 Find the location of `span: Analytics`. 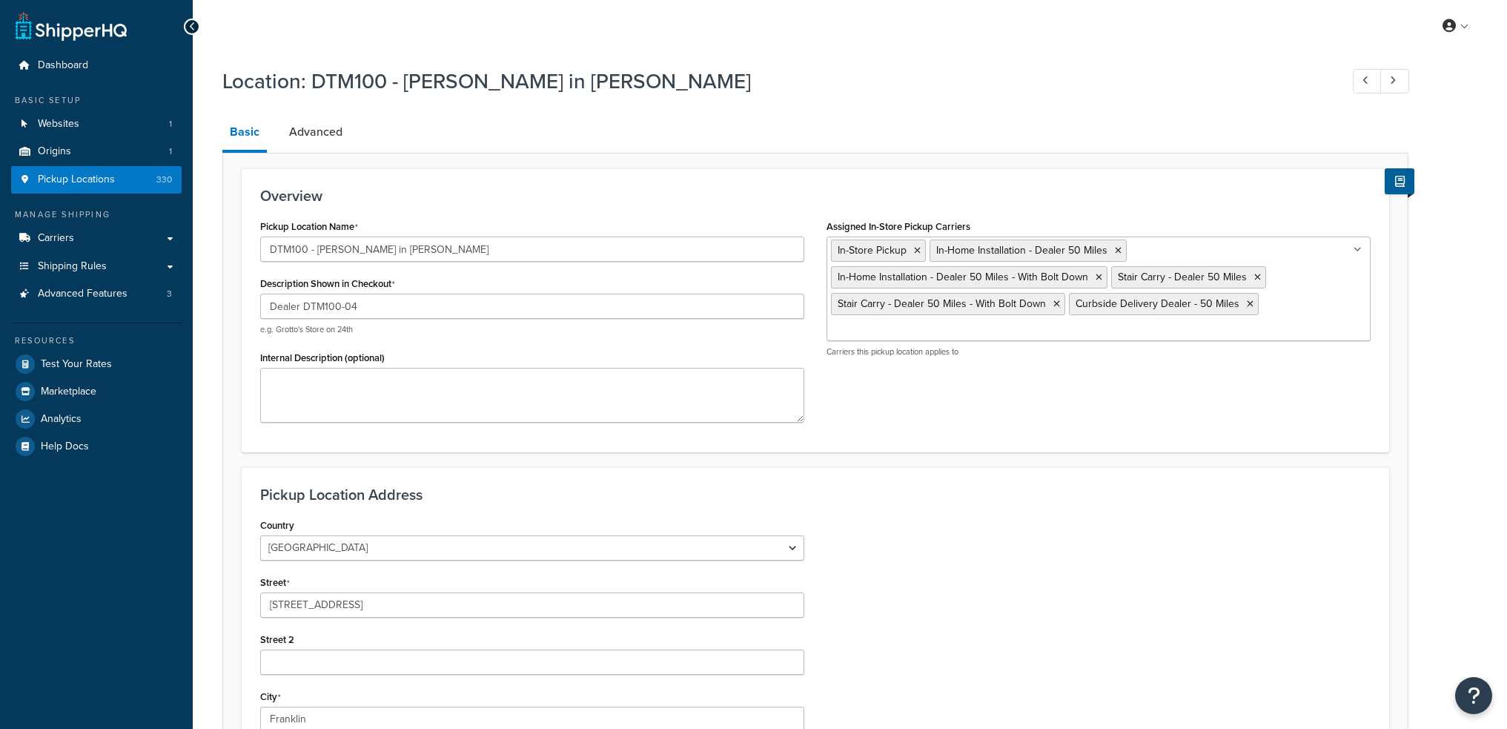

span: Analytics is located at coordinates (61, 419).